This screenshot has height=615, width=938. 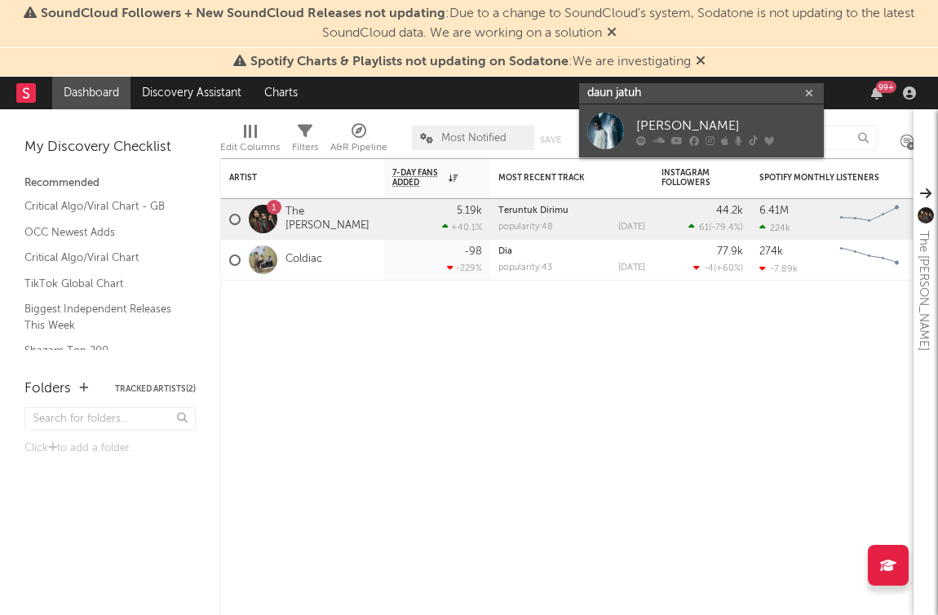 What do you see at coordinates (526, 268) in the screenshot?
I see `div: popularity: 43` at bounding box center [526, 268].